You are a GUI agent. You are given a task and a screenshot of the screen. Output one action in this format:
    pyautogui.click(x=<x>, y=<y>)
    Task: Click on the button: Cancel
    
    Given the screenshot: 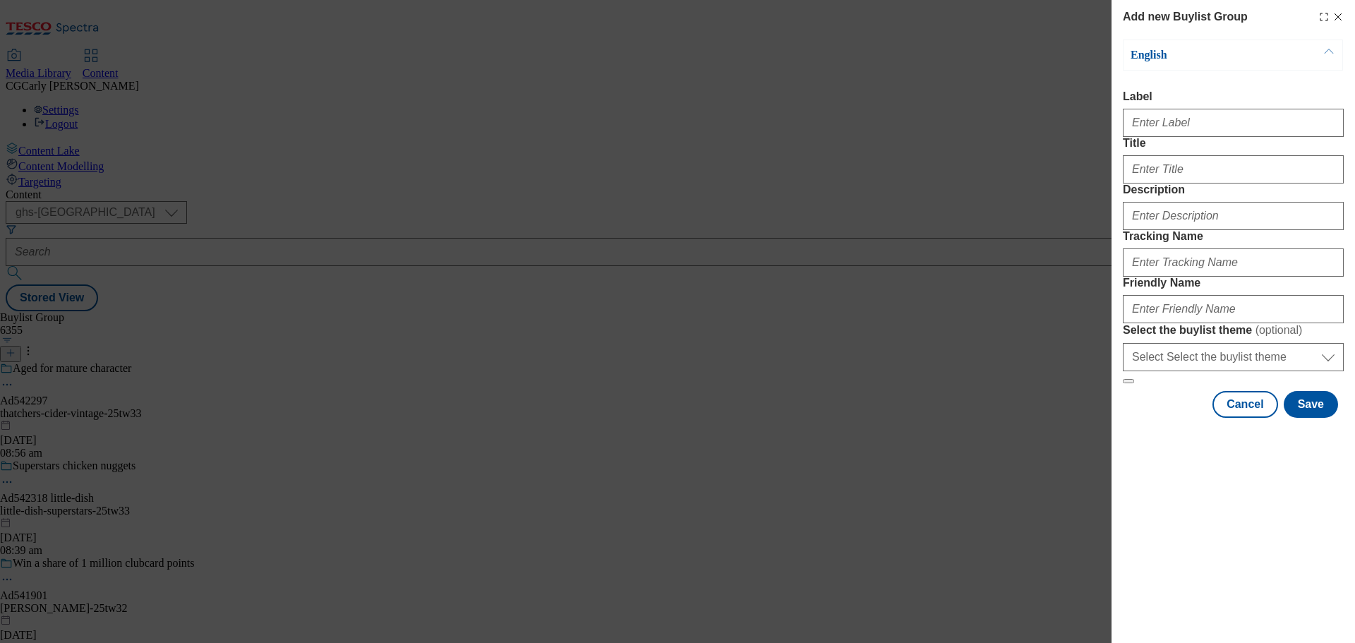 What is the action you would take?
    pyautogui.click(x=1245, y=404)
    